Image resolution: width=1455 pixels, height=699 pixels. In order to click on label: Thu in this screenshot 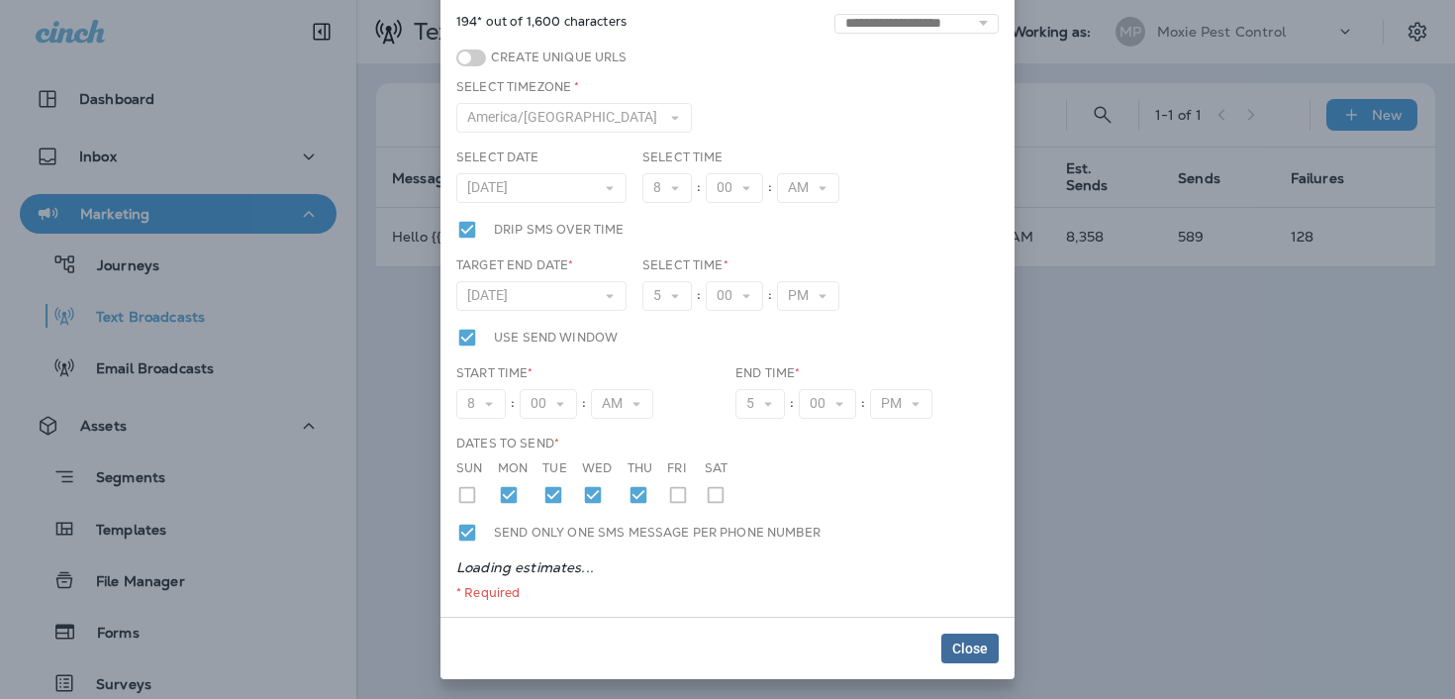, I will do `click(639, 468)`.